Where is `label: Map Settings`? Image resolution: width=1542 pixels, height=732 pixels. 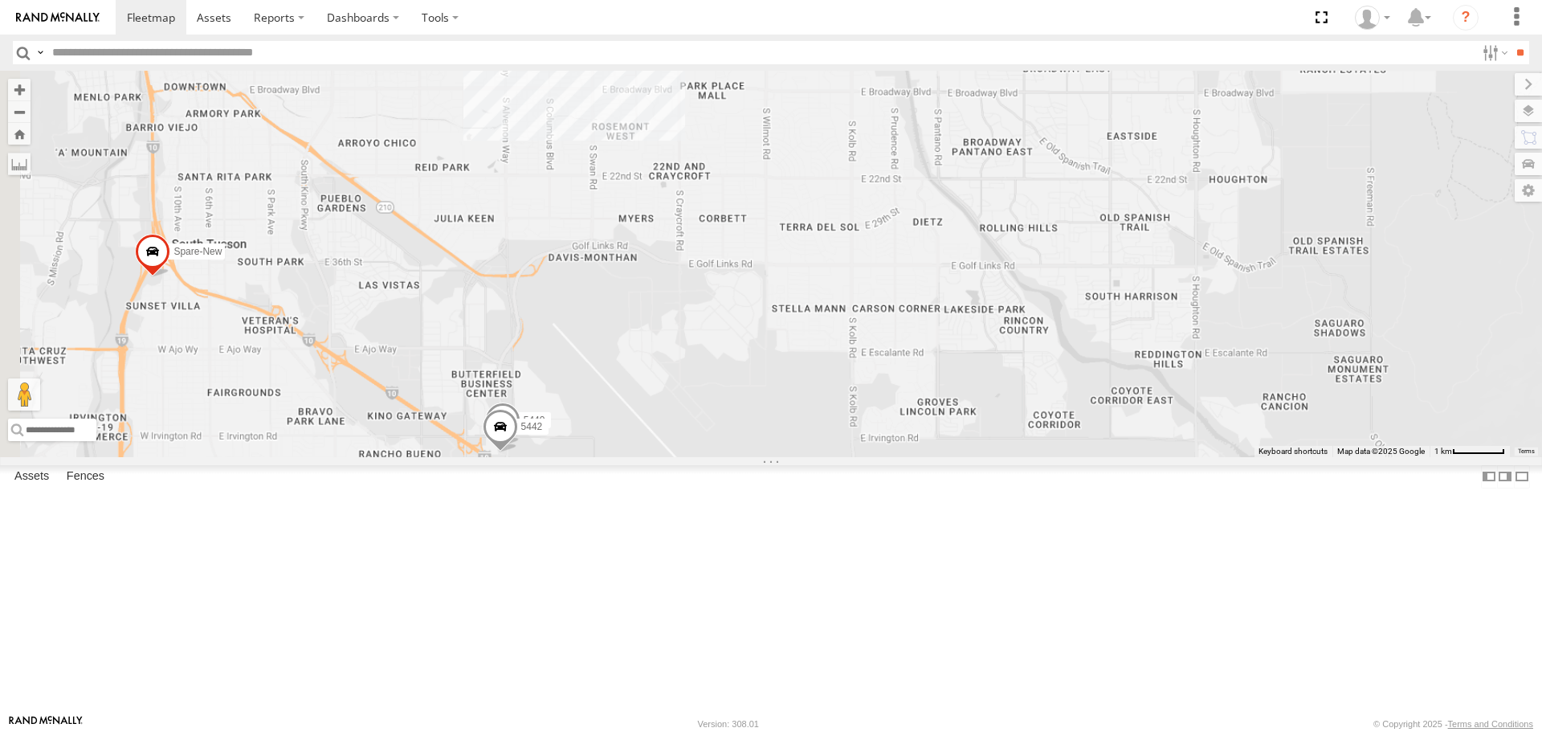
label: Map Settings is located at coordinates (1529, 190).